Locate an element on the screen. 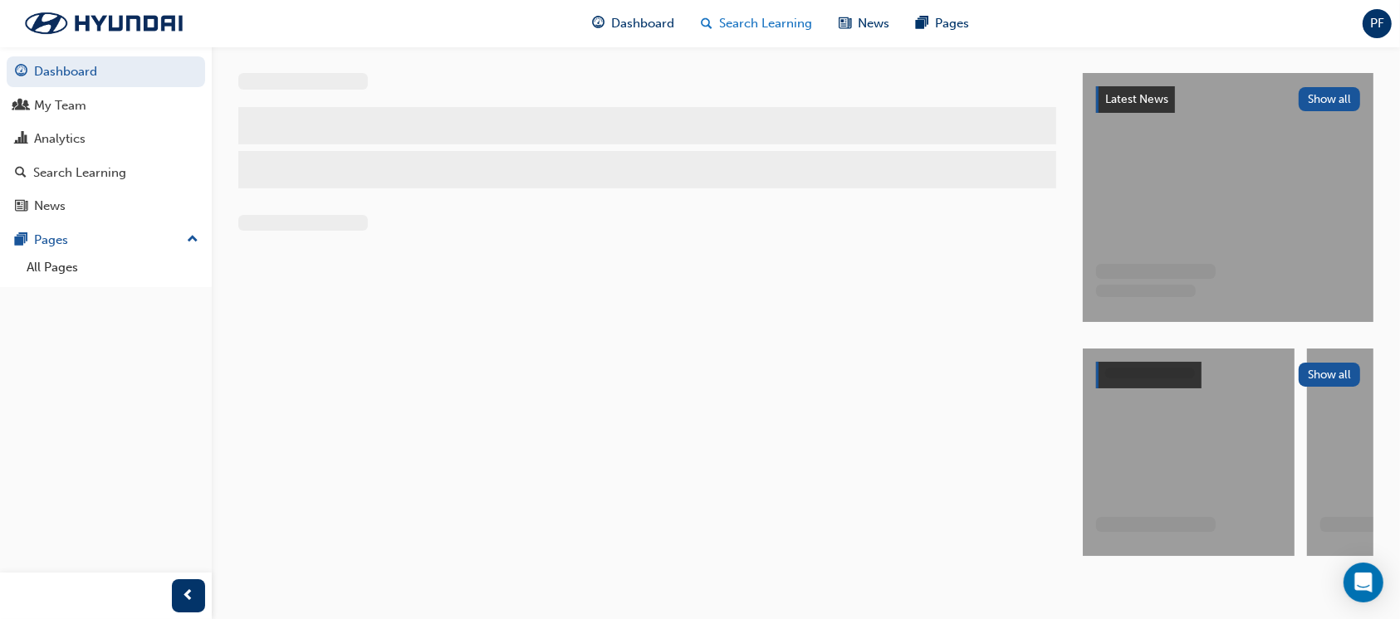  button: DashboardMy TeamAnalyticsSearch LearningNews is located at coordinates (105, 139).